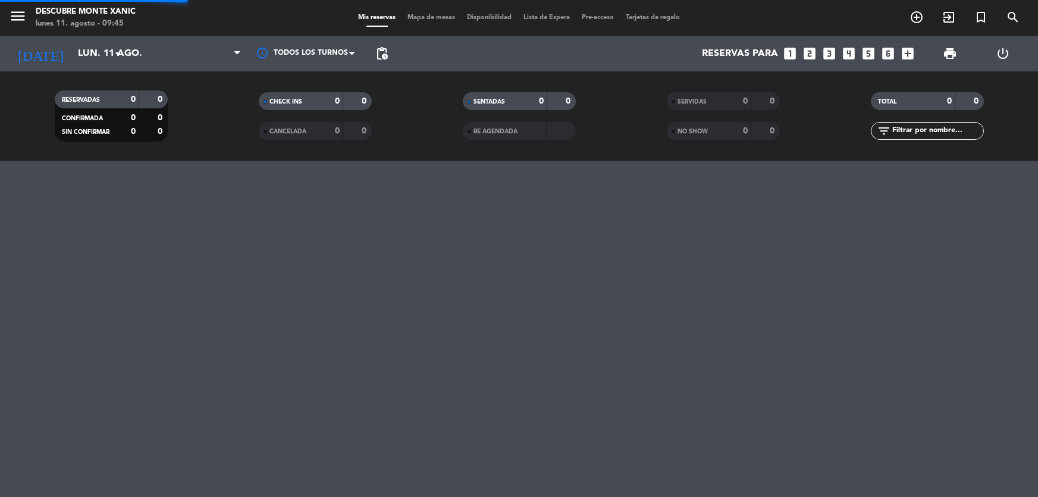  Describe the element at coordinates (887, 102) in the screenshot. I see `span: TOTAL` at that location.